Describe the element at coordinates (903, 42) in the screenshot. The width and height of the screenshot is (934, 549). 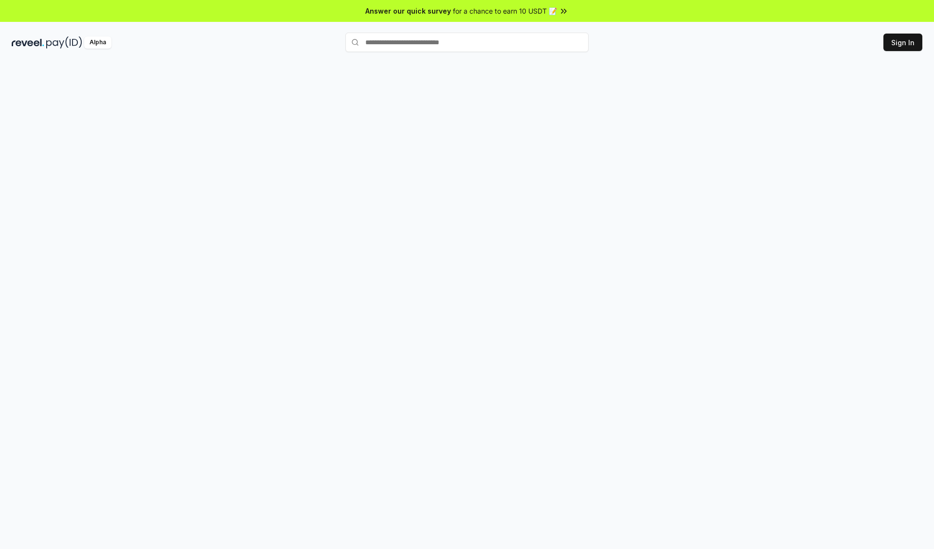
I see `button: Sign In` at that location.